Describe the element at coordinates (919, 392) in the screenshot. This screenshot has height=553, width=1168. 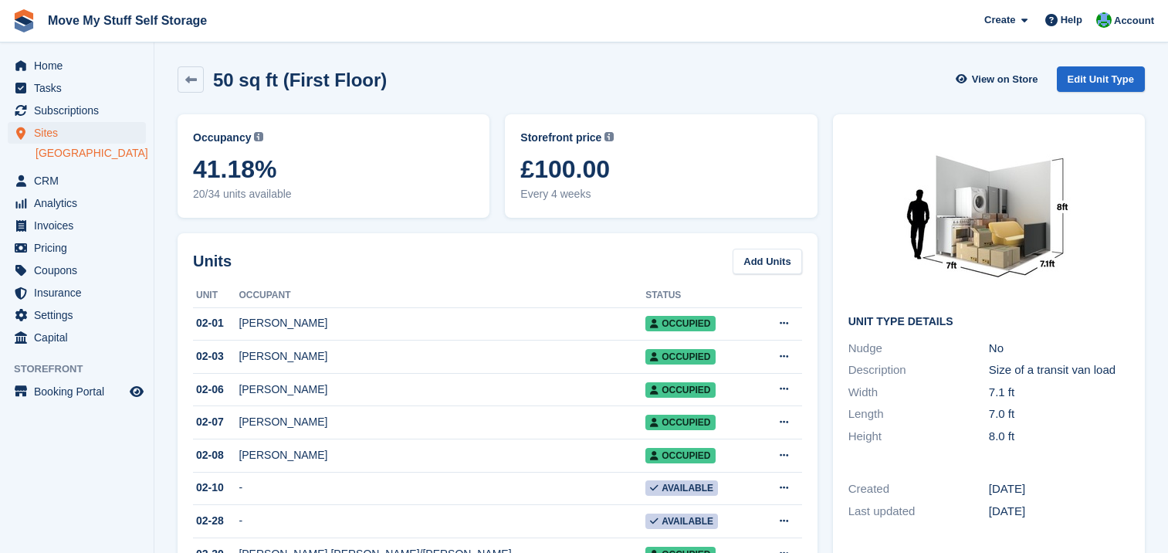
I see `div: Width` at that location.